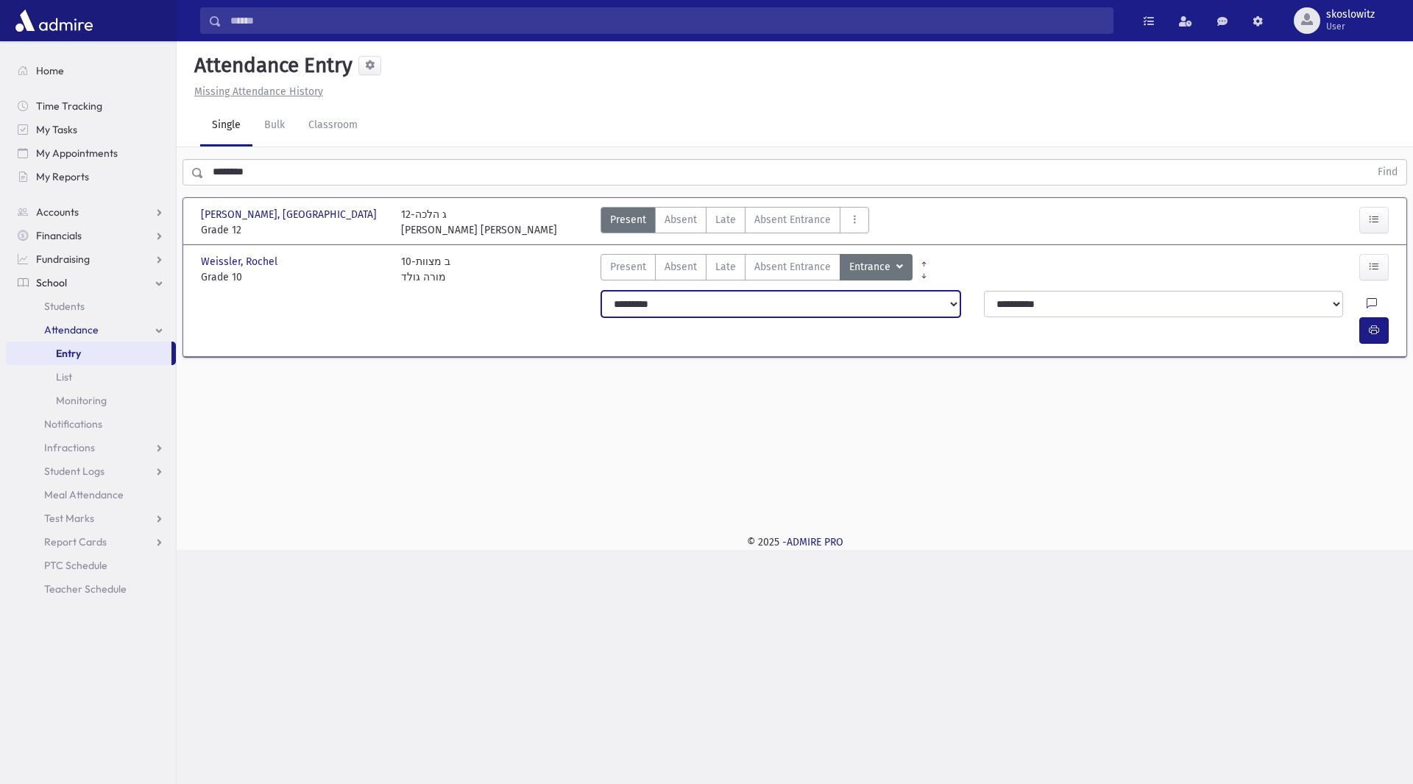 The height and width of the screenshot is (784, 1413). I want to click on span: Financials, so click(59, 235).